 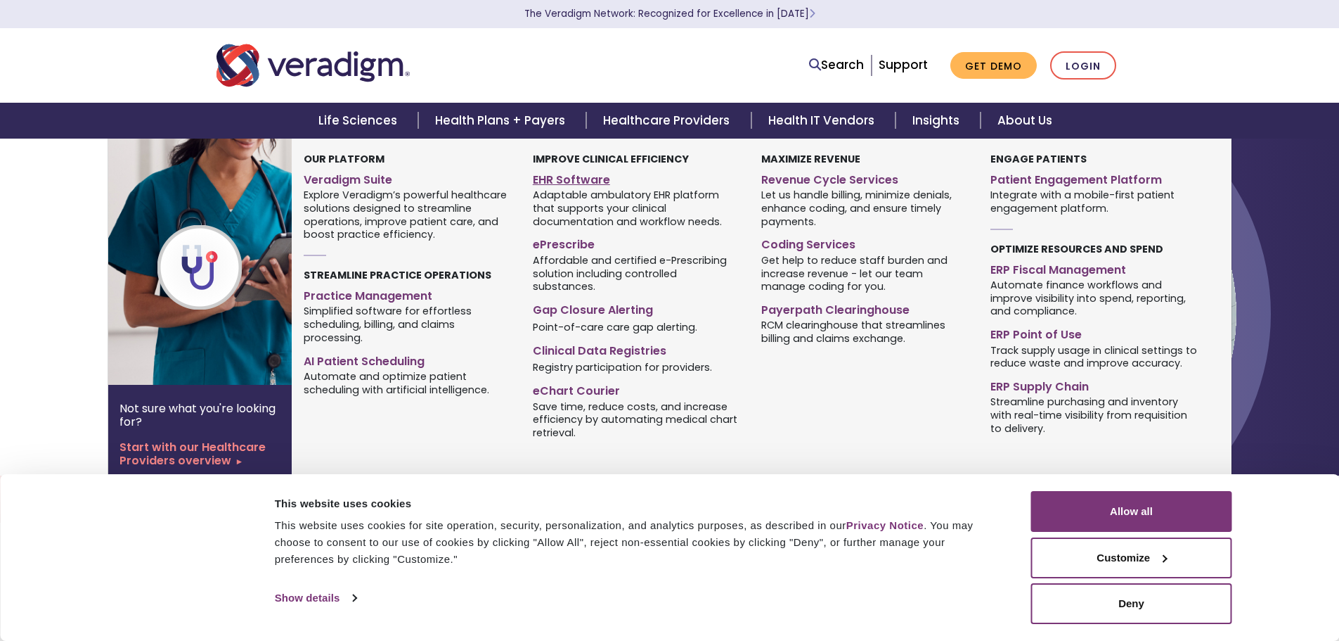 What do you see at coordinates (611, 159) in the screenshot?
I see `strong: Improve Clinical Efficiency` at bounding box center [611, 159].